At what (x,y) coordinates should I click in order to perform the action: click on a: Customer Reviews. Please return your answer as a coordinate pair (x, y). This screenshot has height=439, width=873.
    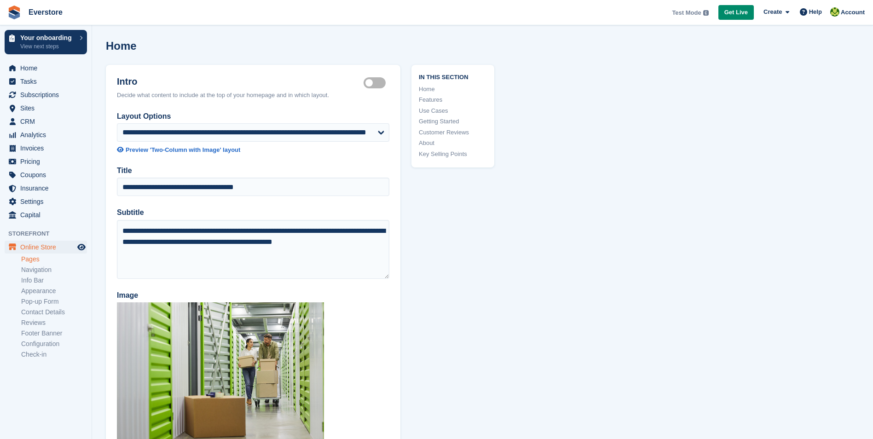
    Looking at the image, I should click on (453, 133).